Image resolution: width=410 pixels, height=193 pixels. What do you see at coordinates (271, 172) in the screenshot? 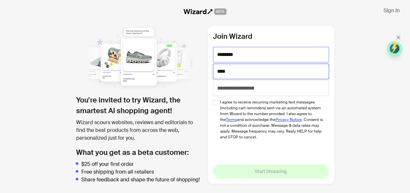
I see `button: Start Shopping` at bounding box center [271, 172].